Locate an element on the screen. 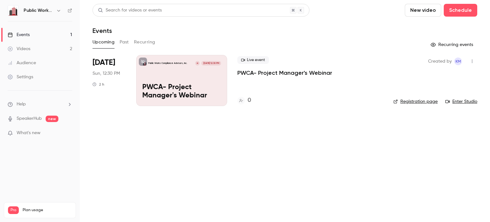  div: Search for videos or events is located at coordinates (130, 10).